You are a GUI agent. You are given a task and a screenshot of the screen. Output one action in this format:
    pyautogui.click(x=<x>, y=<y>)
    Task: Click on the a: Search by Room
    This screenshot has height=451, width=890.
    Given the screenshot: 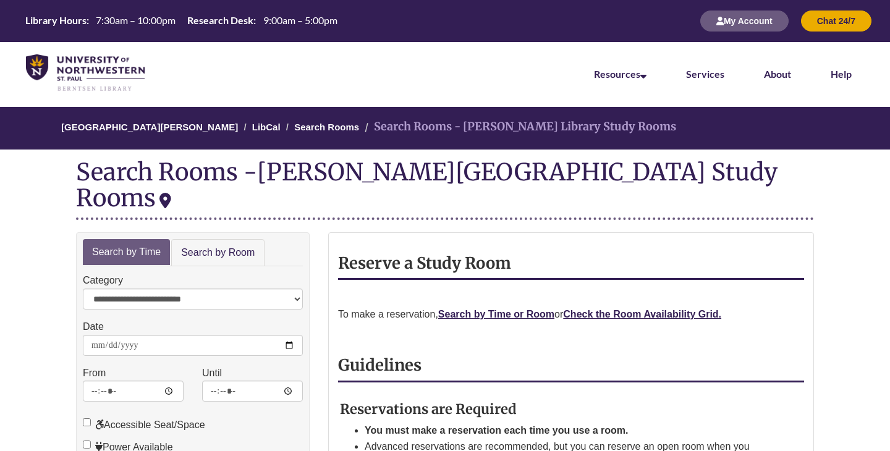 What is the action you would take?
    pyautogui.click(x=218, y=253)
    